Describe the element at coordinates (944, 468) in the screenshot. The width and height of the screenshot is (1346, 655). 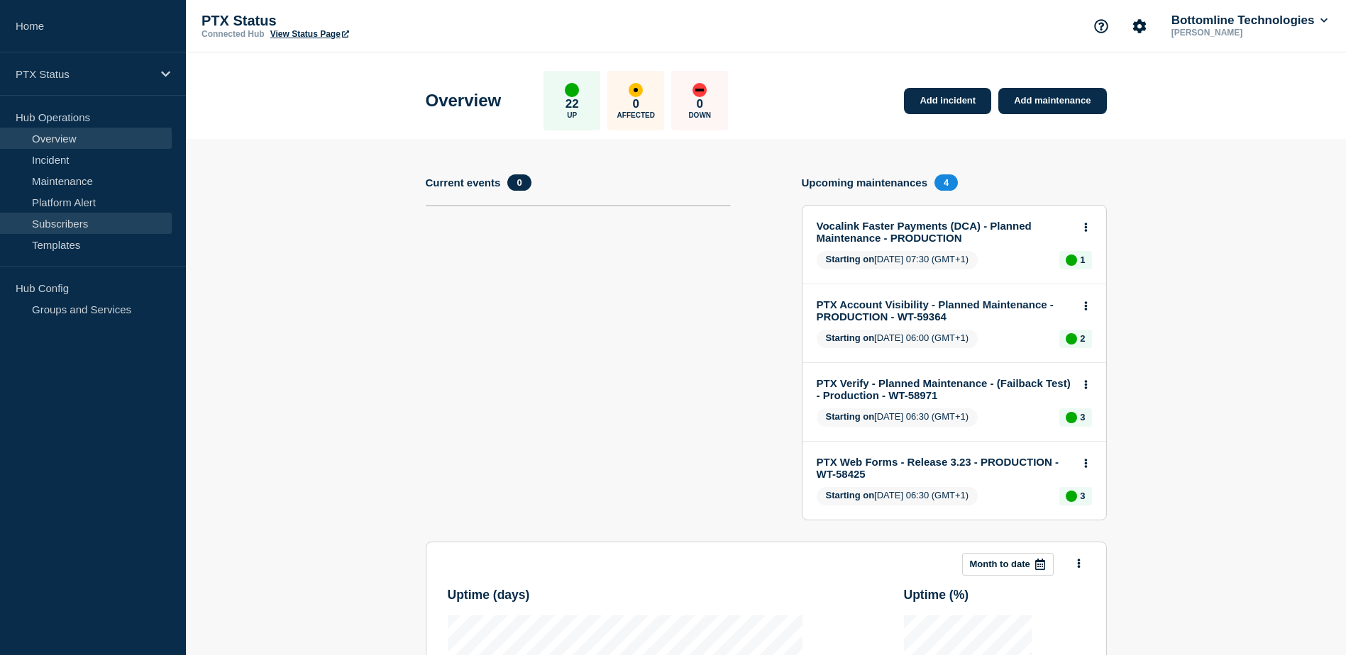
I see `a: PTX Web Forms - Release 3.23 - PRODUCTION - WT-58425` at that location.